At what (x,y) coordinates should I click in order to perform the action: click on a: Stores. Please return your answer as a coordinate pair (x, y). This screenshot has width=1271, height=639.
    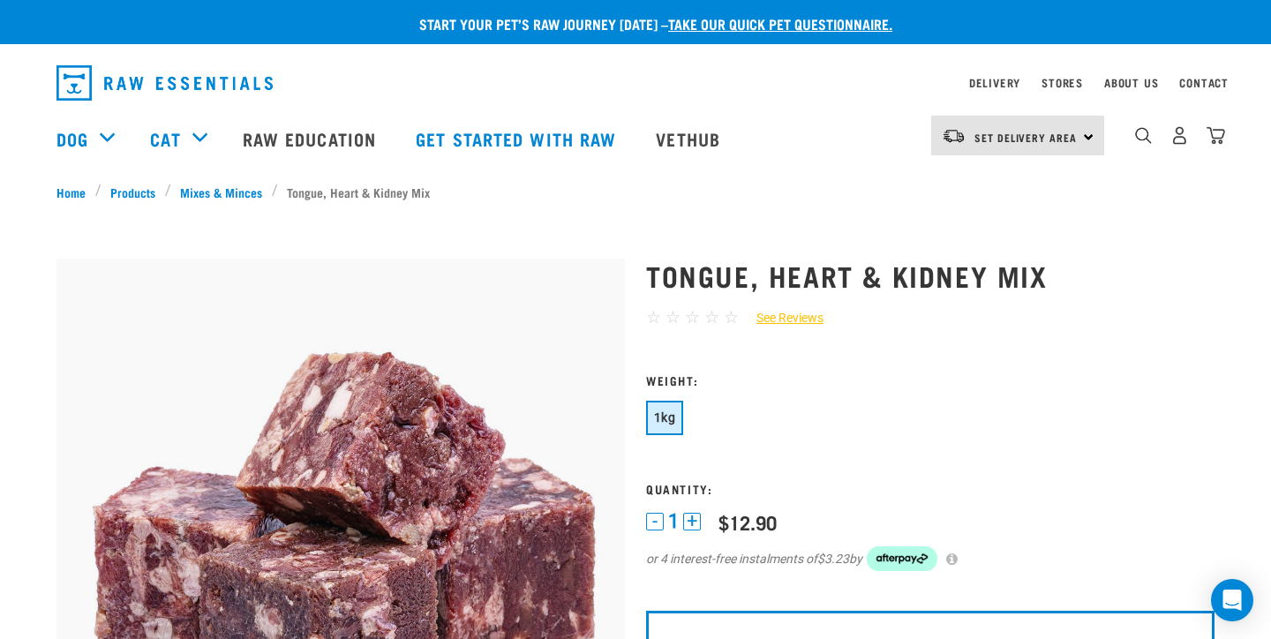
    Looking at the image, I should click on (1061, 82).